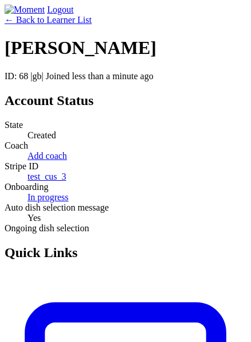 The width and height of the screenshot is (251, 342). What do you see at coordinates (25, 10) in the screenshot?
I see `img: Moment` at bounding box center [25, 10].